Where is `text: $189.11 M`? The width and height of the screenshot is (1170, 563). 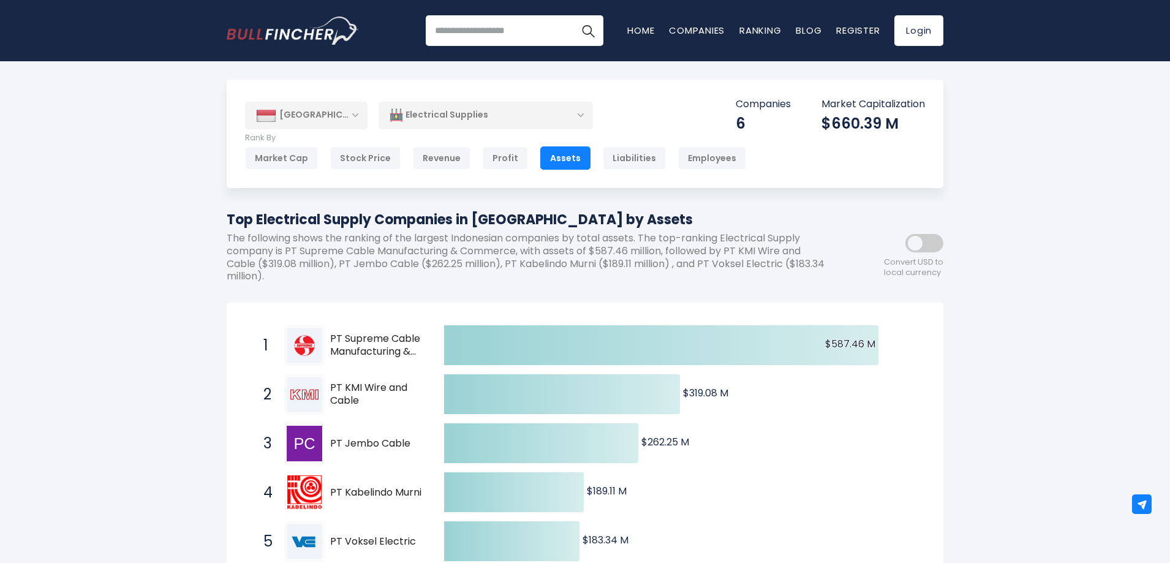 text: $189.11 M is located at coordinates (606, 491).